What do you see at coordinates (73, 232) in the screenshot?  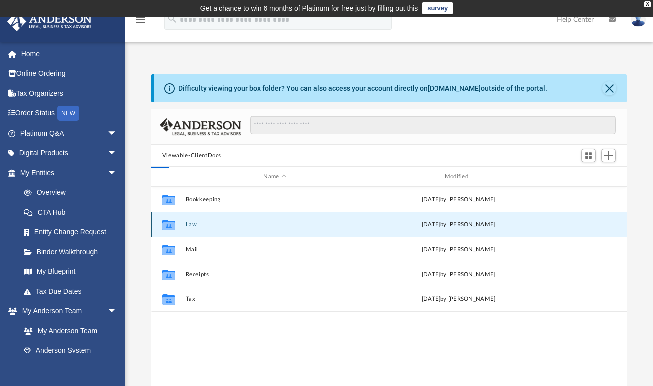 I see `a: Entity Change Request` at bounding box center [73, 232].